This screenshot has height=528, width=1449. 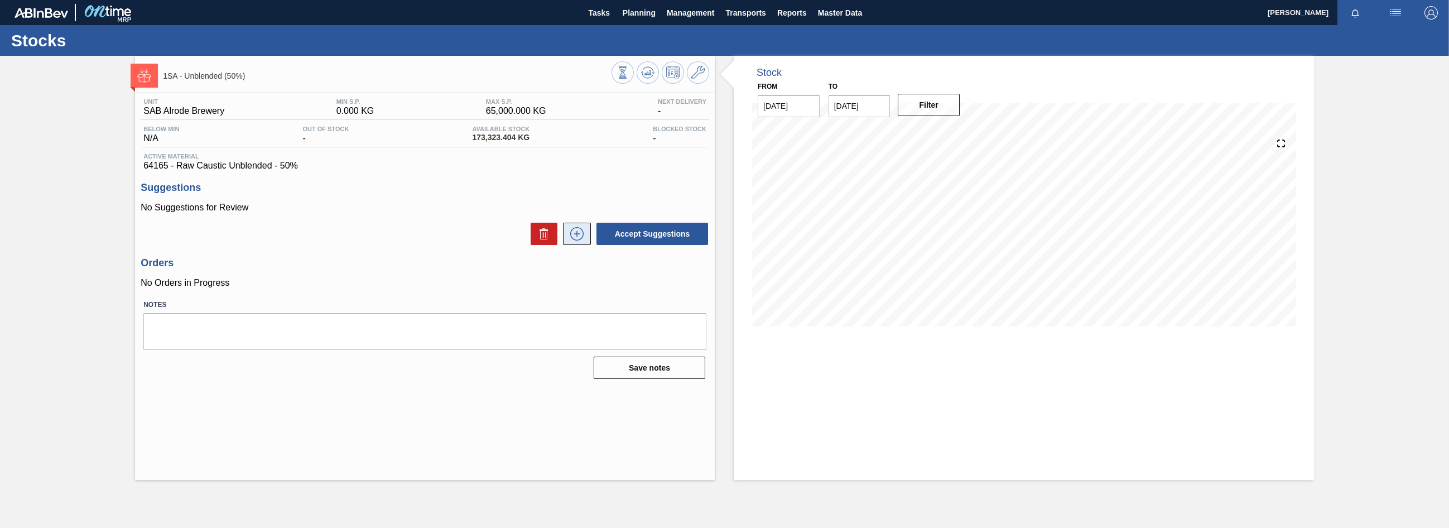 I want to click on h3: Suggestions, so click(x=425, y=187).